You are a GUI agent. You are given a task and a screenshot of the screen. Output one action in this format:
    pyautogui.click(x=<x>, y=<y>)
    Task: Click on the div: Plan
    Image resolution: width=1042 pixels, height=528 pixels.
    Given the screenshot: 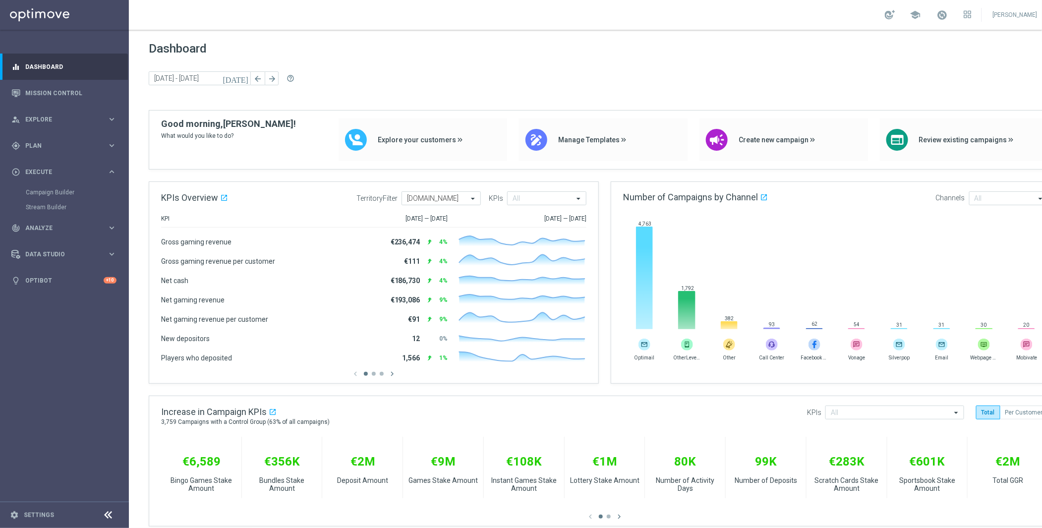 What is the action you would take?
    pyautogui.click(x=59, y=146)
    